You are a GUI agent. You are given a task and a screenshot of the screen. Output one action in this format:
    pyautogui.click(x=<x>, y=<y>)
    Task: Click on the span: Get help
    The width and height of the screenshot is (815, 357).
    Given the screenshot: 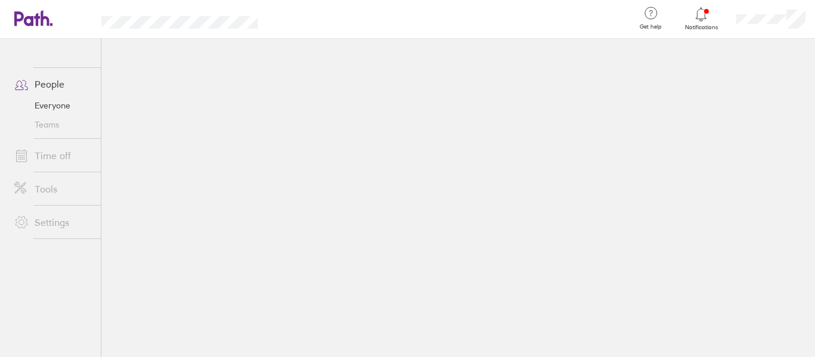 What is the action you would take?
    pyautogui.click(x=650, y=27)
    